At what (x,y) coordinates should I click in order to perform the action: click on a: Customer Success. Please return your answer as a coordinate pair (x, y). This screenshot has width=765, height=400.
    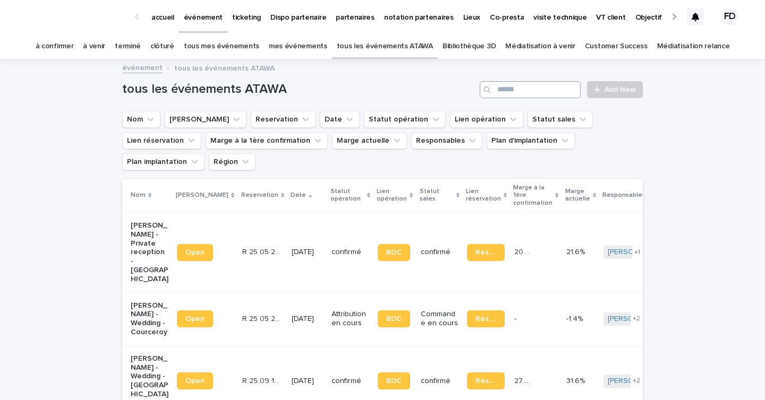
    Looking at the image, I should click on (616, 46).